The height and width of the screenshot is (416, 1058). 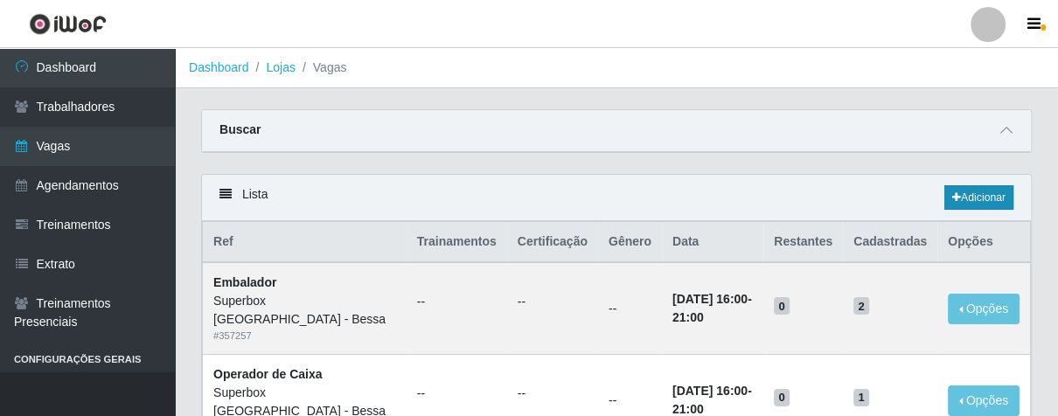 What do you see at coordinates (268, 374) in the screenshot?
I see `strong: Operador de Caixa` at bounding box center [268, 374].